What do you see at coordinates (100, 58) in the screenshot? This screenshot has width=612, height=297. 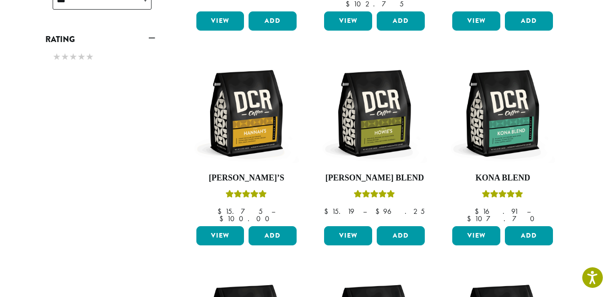 I see `div: Rating` at bounding box center [100, 58].